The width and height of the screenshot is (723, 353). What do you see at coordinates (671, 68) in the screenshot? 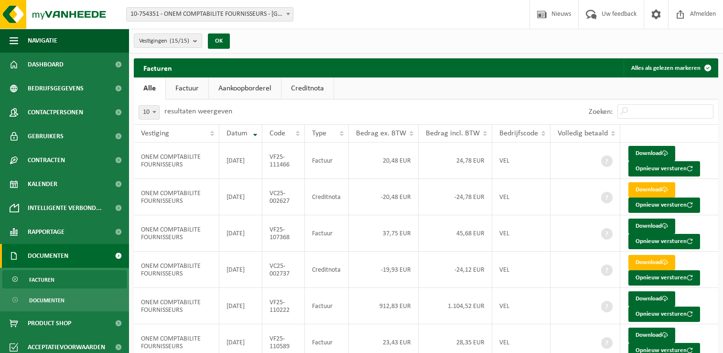
I see `button: Alles als gelezen markeren` at bounding box center [671, 68].